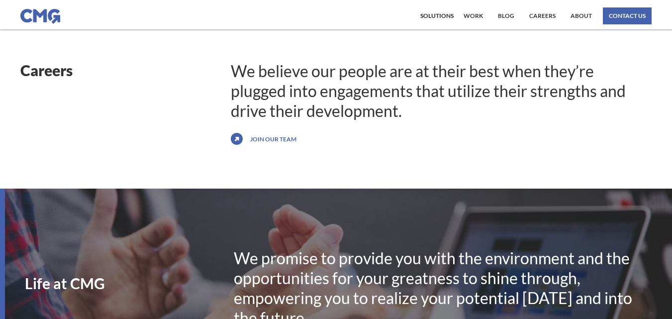 The width and height of the screenshot is (672, 319). What do you see at coordinates (129, 283) in the screenshot?
I see `h1: Life at CMG` at bounding box center [129, 283].